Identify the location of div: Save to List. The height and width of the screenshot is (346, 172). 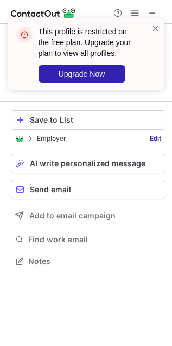
(95, 120).